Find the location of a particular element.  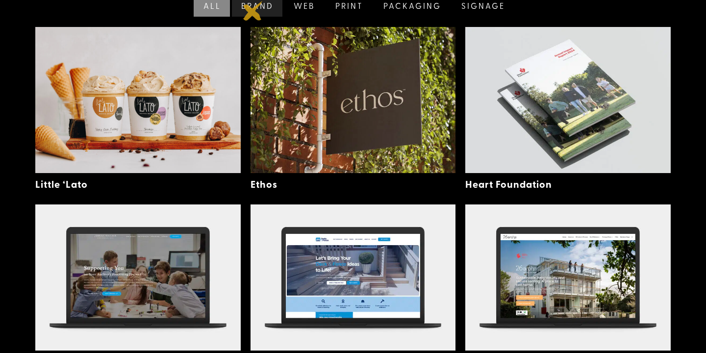

img: APD Specialists is located at coordinates (138, 278).